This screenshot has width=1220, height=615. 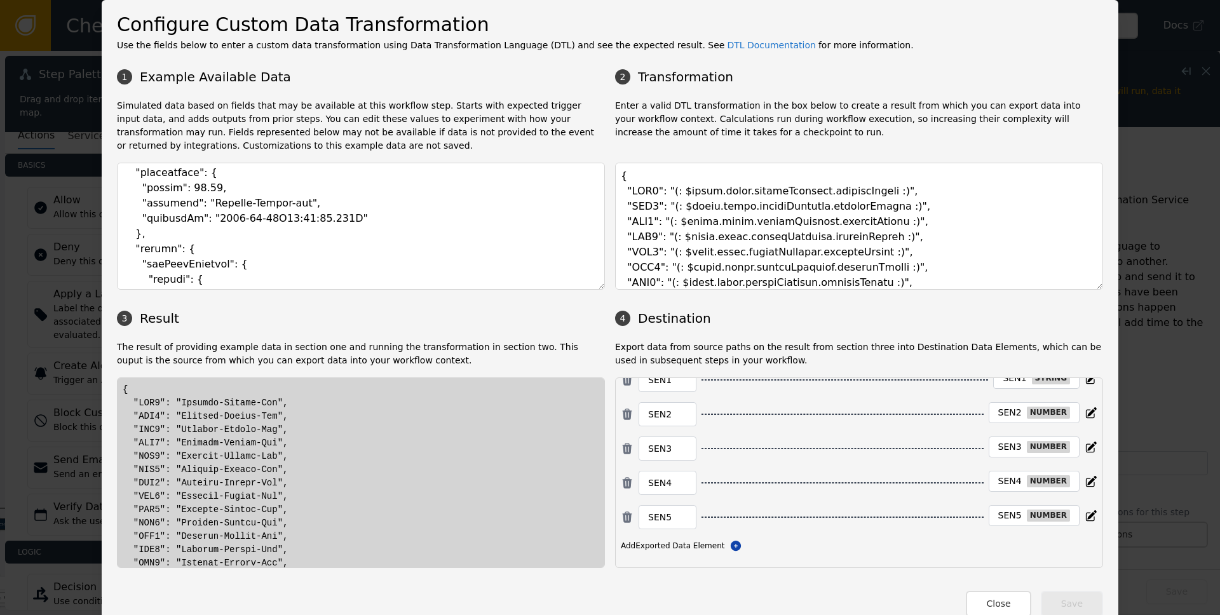 I want to click on a: DTL Documentation, so click(x=771, y=45).